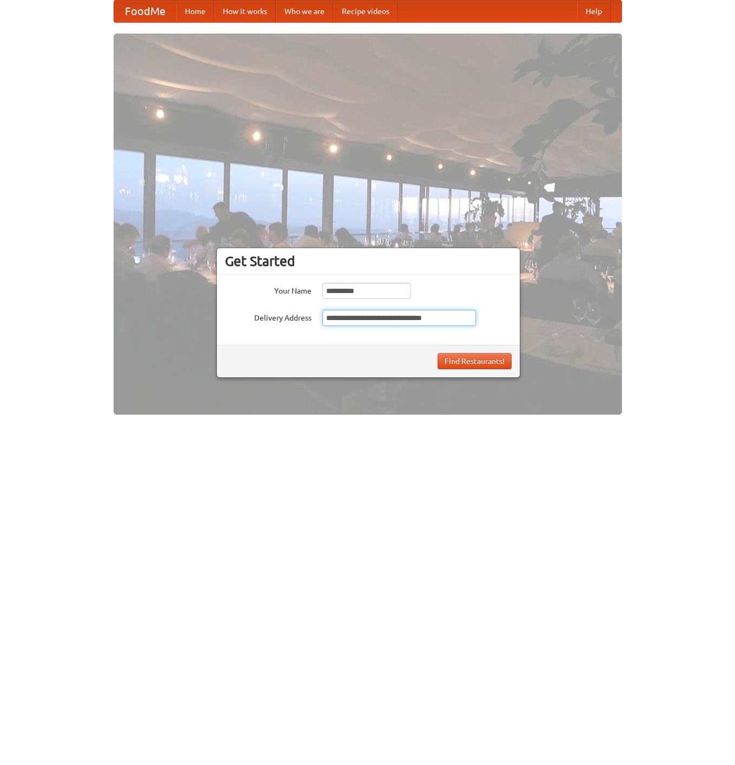  Describe the element at coordinates (268, 316) in the screenshot. I see `label: Delivery Address` at that location.